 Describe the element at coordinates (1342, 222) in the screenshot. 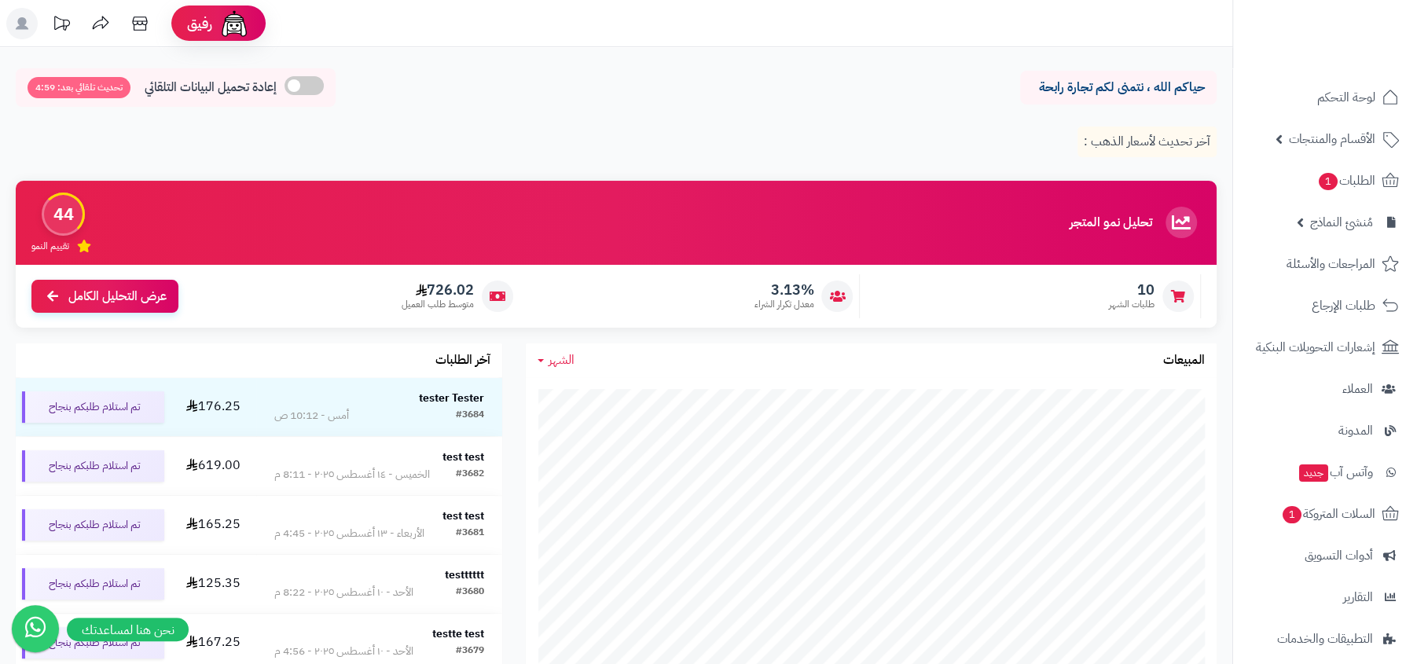

I see `span: مُنشئ النماذج` at that location.